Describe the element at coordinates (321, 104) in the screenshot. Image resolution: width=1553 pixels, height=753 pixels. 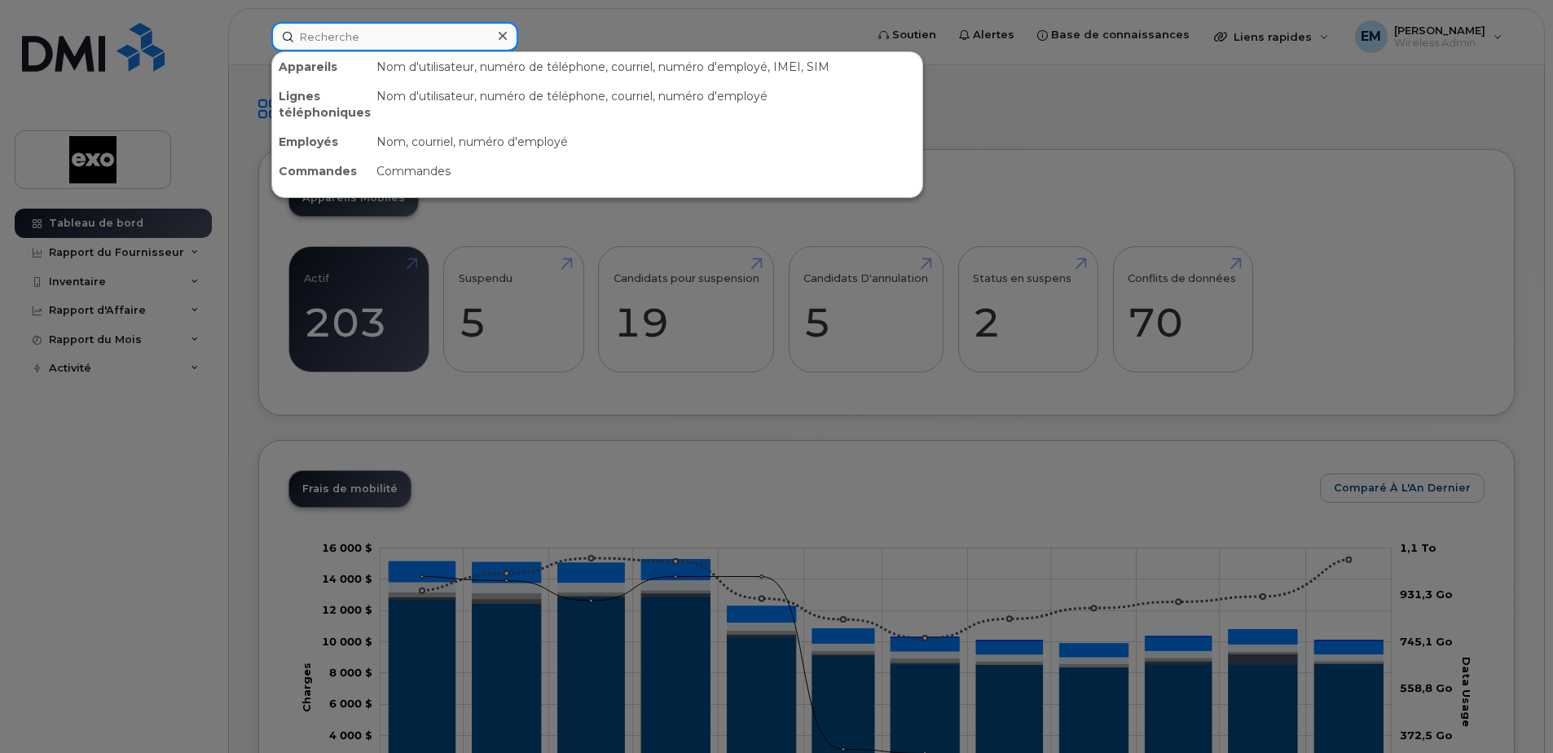
I see `div: Lignes téléphoniques` at that location.